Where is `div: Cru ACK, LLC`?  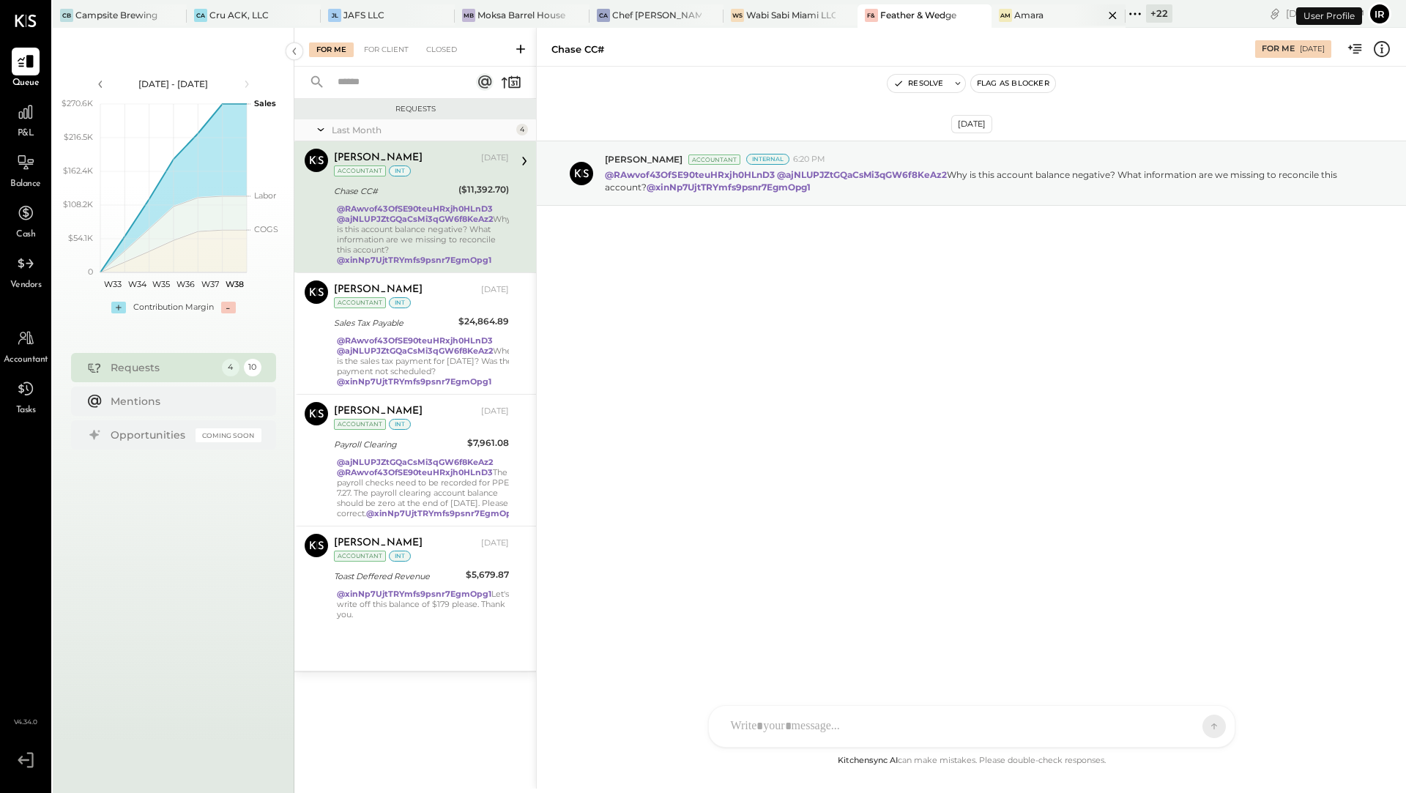
div: Cru ACK, LLC is located at coordinates (239, 15).